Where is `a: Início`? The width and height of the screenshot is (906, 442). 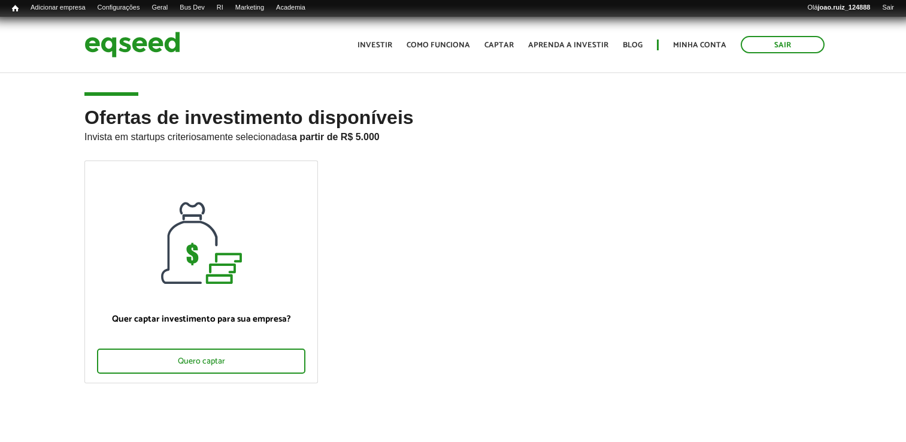
a: Início is located at coordinates (15, 8).